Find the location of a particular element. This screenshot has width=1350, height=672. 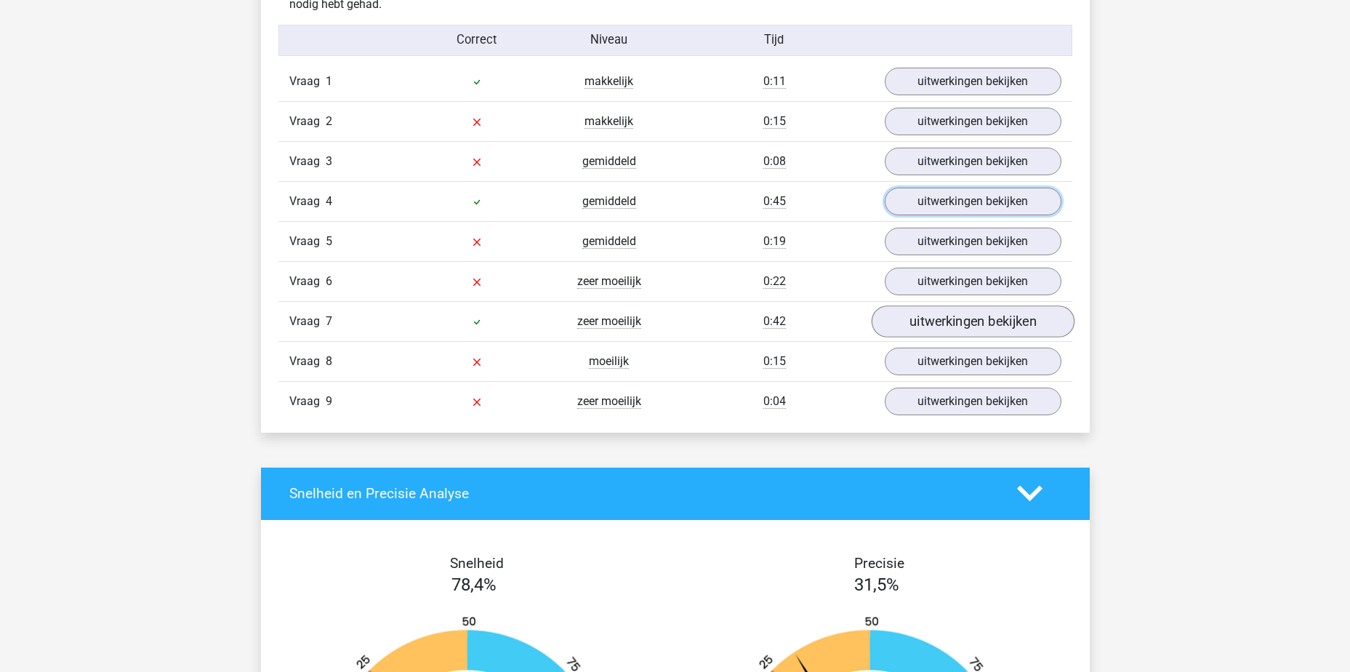

span: 0:19 is located at coordinates (774, 241).